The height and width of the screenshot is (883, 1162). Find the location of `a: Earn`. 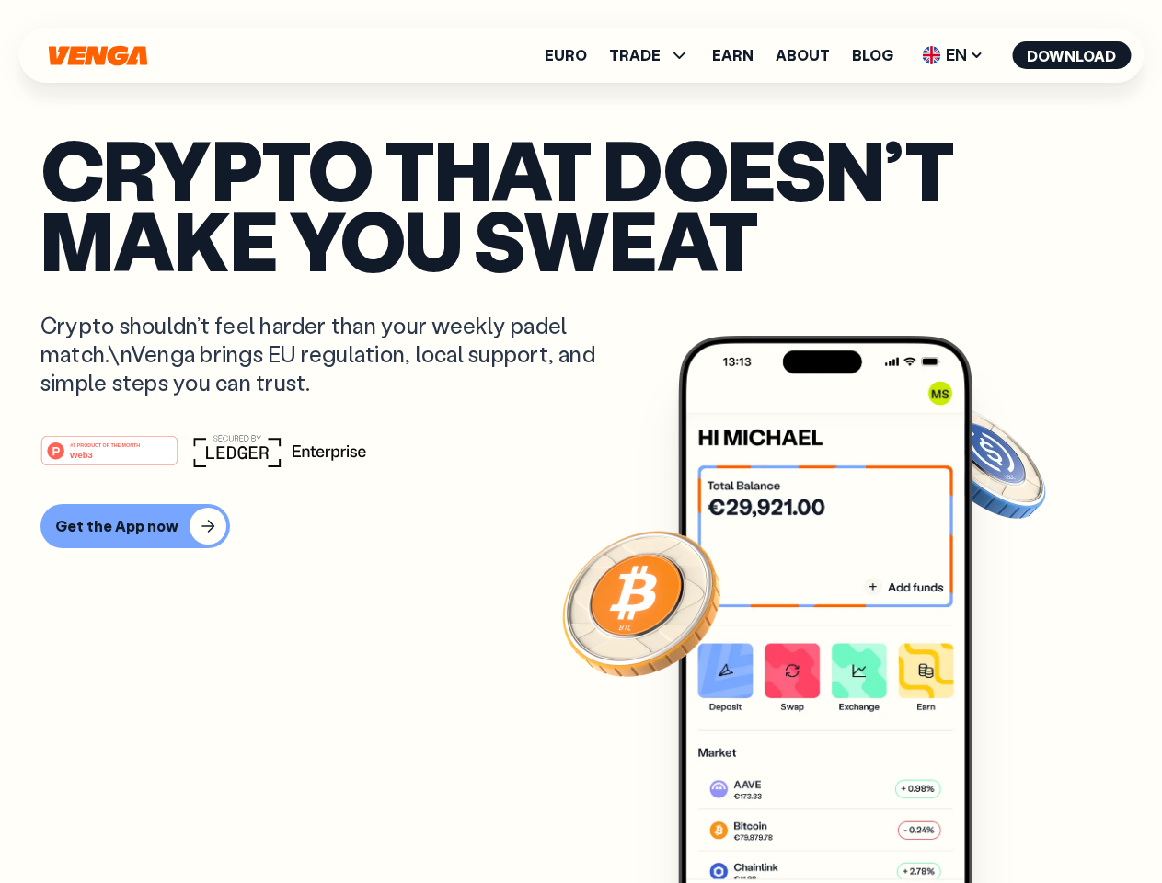

a: Earn is located at coordinates (732, 55).